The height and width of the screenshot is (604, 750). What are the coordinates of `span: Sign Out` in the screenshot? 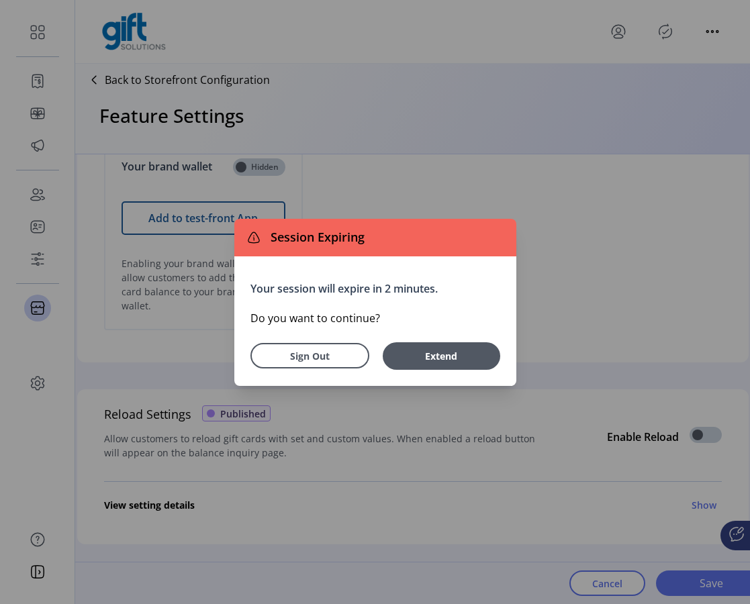 It's located at (309, 356).